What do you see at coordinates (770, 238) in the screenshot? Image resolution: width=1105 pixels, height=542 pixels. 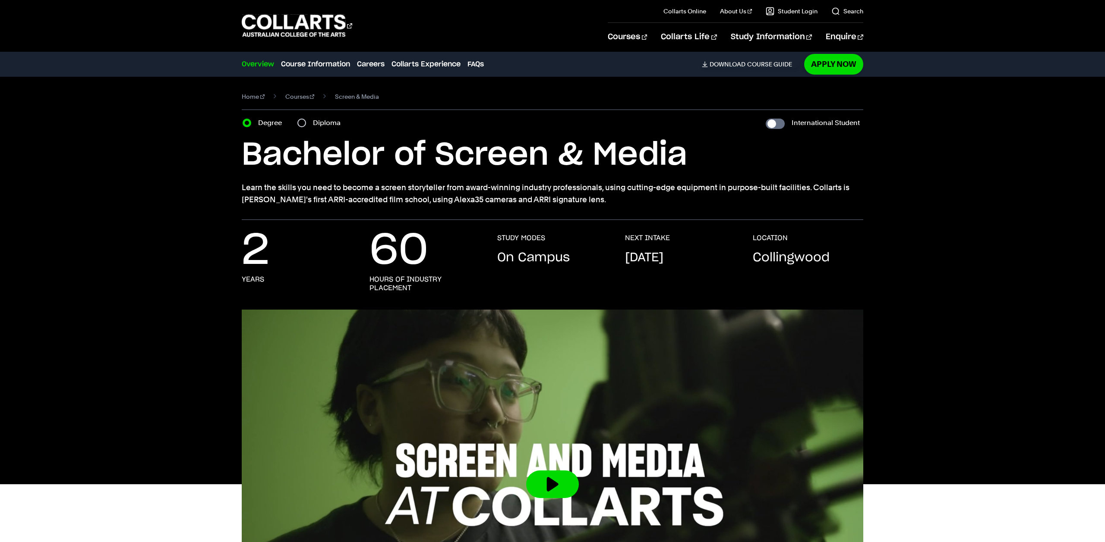 I see `h3: LOCATION` at bounding box center [770, 238].